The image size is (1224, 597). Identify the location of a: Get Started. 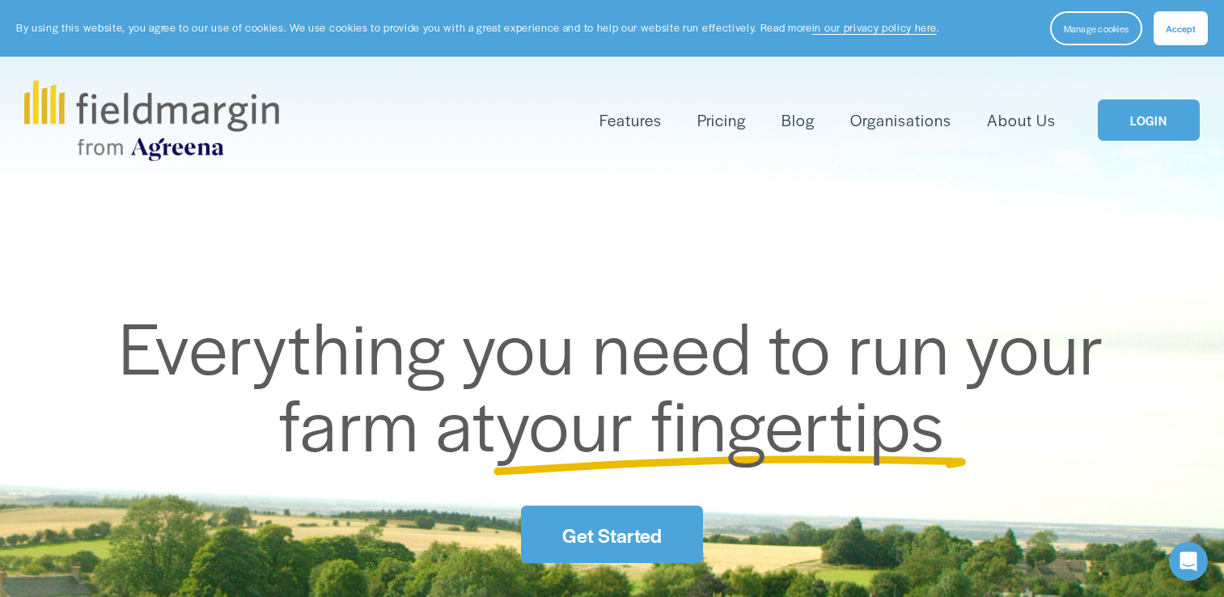
(611, 534).